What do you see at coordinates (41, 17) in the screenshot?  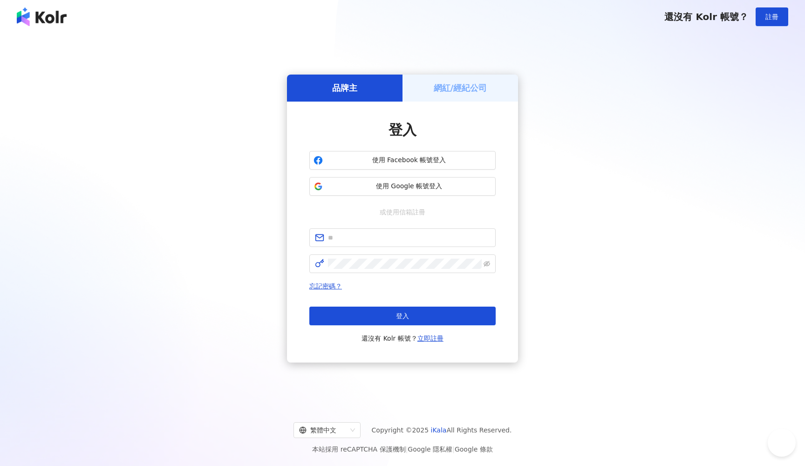 I see `img: logo` at bounding box center [41, 17].